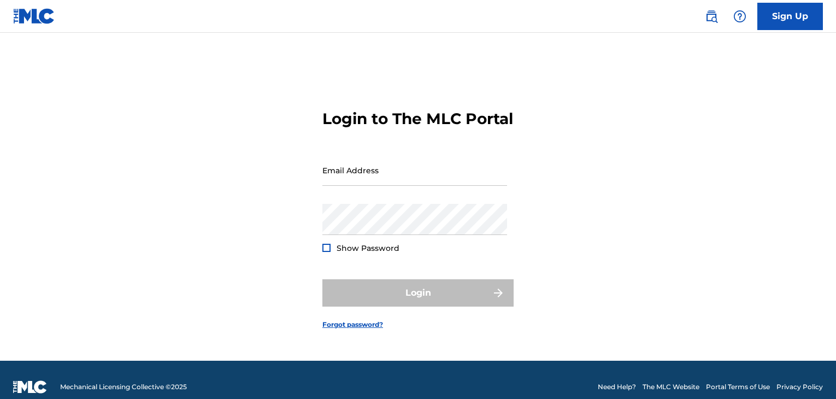  Describe the element at coordinates (30, 387) in the screenshot. I see `img: logo` at that location.